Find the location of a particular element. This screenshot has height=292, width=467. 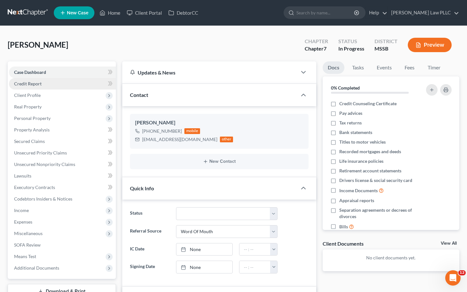

a: Client Portal is located at coordinates (144, 13).